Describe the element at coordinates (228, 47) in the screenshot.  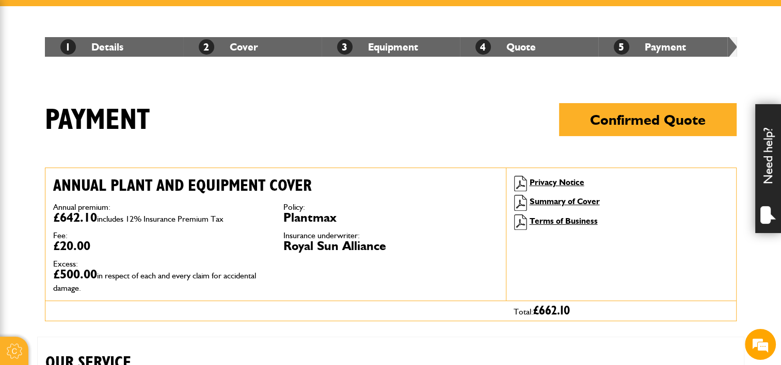
I see `a: 2Cover` at that location.